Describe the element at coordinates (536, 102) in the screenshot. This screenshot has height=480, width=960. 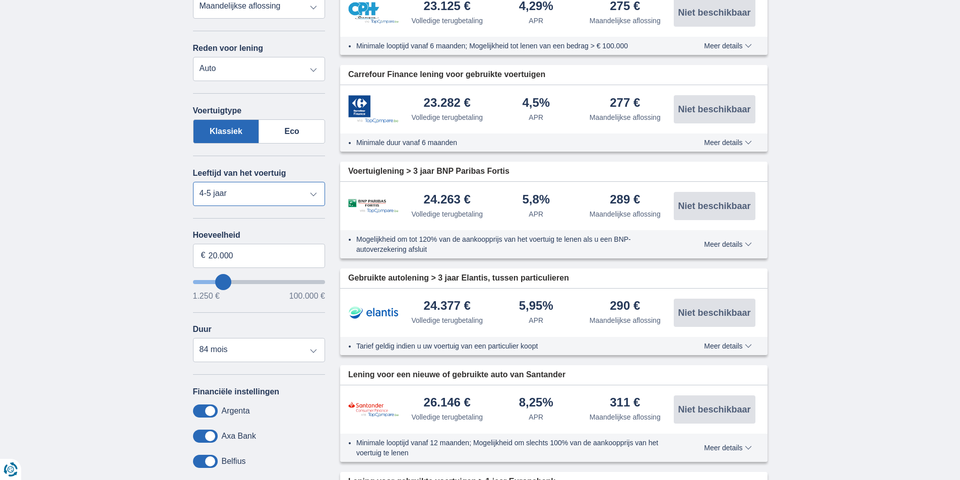
I see `font: 4,5%` at that location.